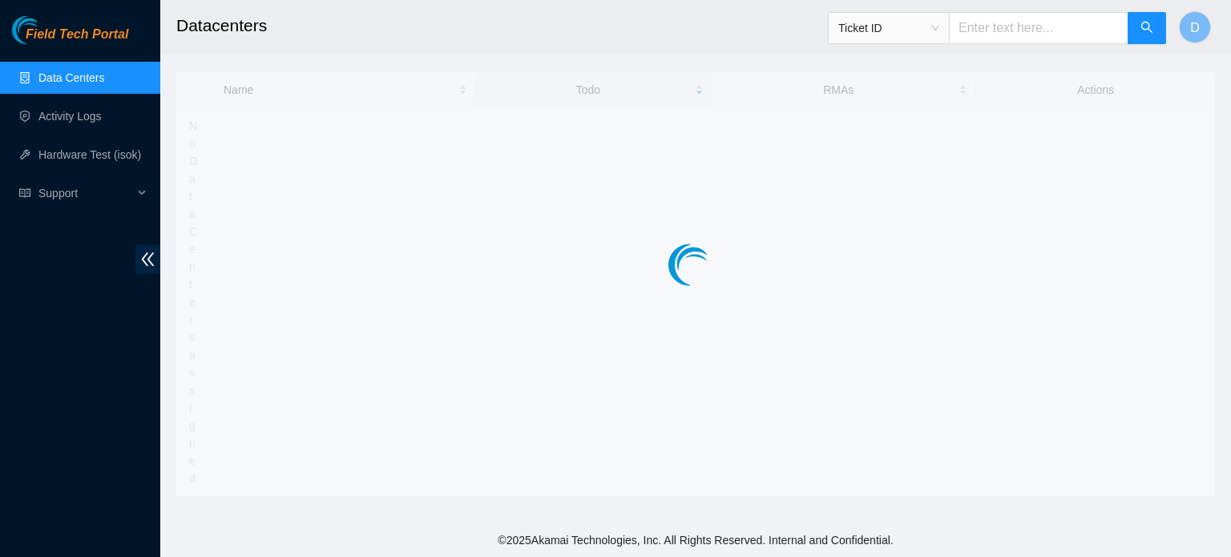 This screenshot has width=1231, height=557. I want to click on a: Akamai TechnologiesField Tech Portal, so click(70, 39).